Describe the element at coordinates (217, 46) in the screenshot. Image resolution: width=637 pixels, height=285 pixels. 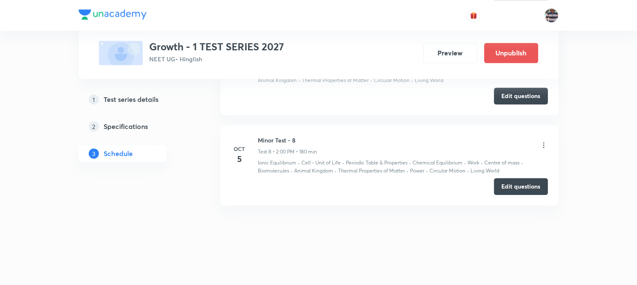
I see `h3: Growth - 1 TEST SERIES 2027` at that location.